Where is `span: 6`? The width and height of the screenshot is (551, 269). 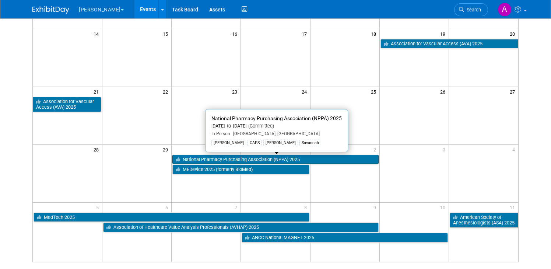
span: 6 is located at coordinates (168, 207).